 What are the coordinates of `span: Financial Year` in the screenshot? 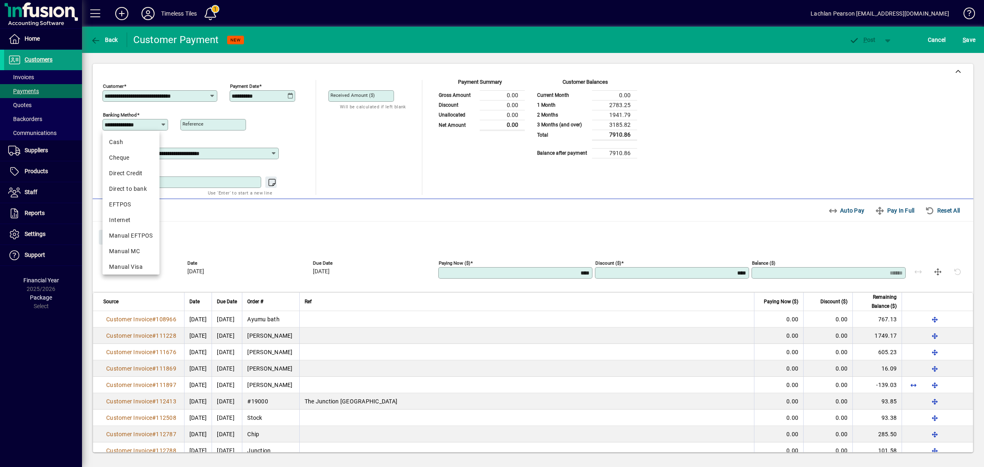 It's located at (41, 280).